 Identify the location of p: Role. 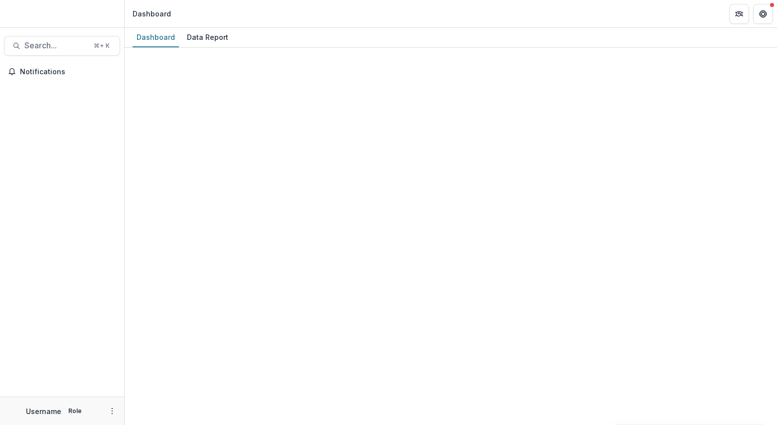
(75, 411).